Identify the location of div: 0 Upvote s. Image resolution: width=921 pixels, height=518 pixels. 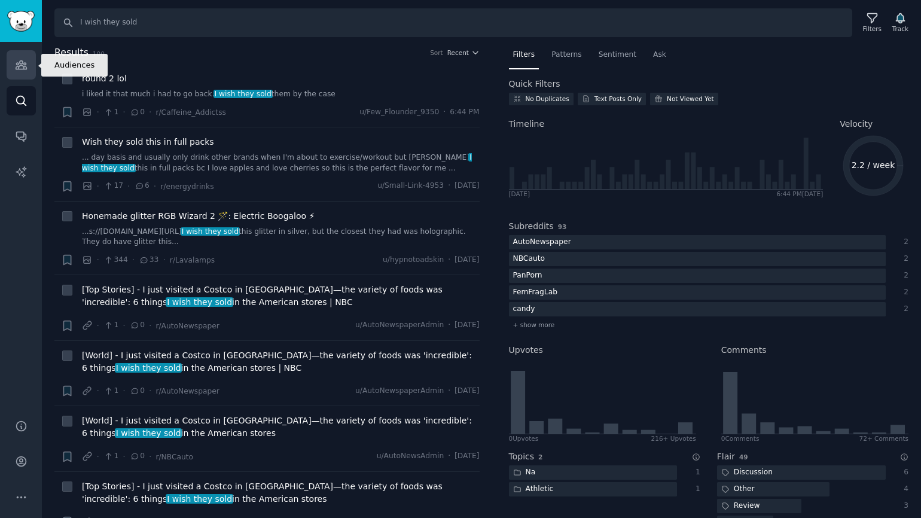
(524, 438).